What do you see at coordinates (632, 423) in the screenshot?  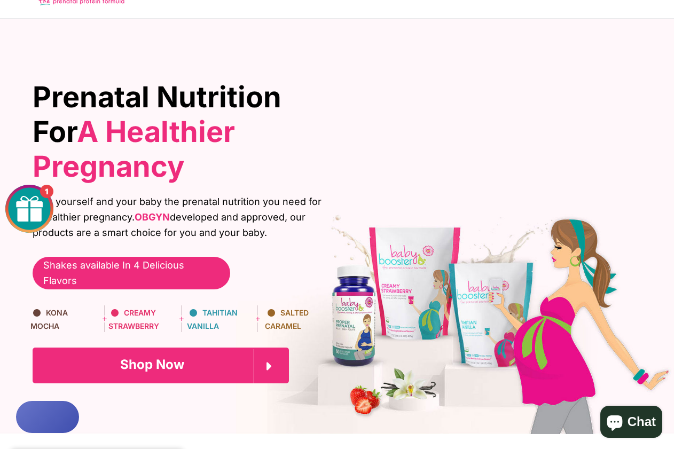 I see `inbox-online-store-chat: Shopify online store chat` at bounding box center [632, 423].